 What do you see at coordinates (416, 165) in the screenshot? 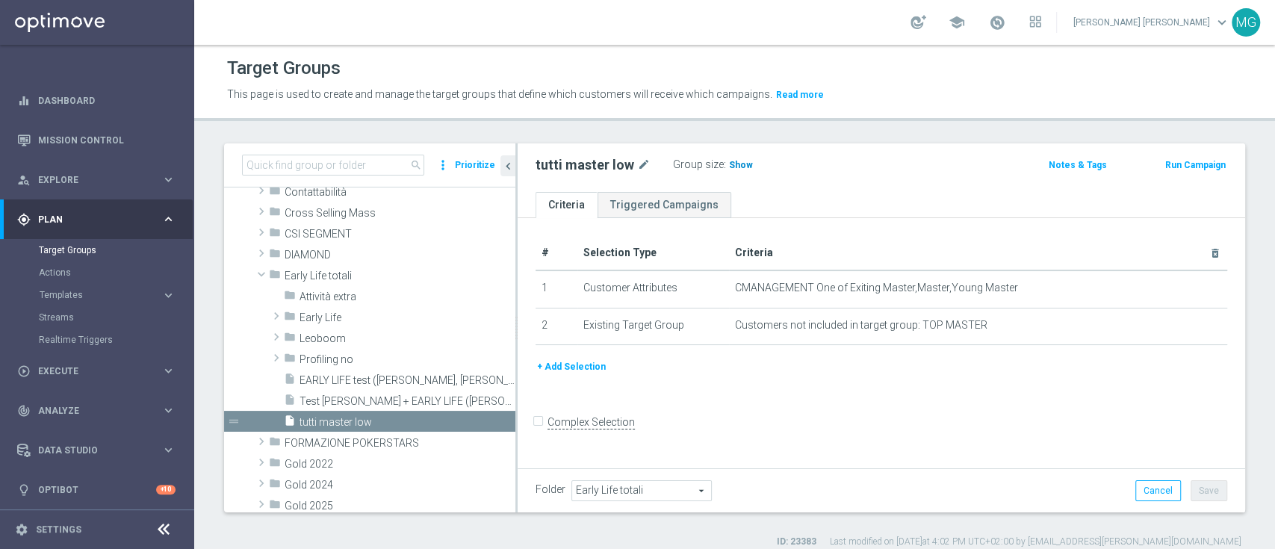
I see `span: search` at bounding box center [416, 165].